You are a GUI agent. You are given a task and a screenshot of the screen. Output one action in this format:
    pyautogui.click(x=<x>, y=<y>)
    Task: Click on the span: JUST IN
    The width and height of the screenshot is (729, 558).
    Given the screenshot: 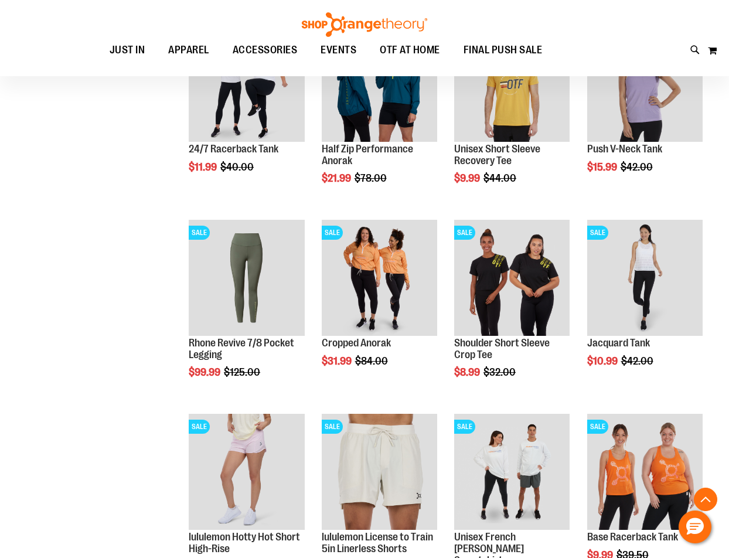 What is the action you would take?
    pyautogui.click(x=127, y=50)
    